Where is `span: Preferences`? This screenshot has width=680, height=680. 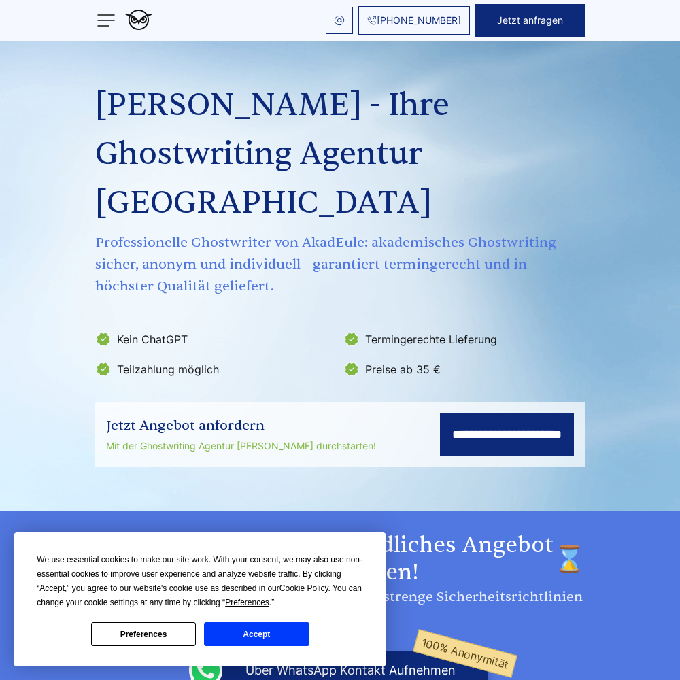
span: Preferences is located at coordinates (247, 603).